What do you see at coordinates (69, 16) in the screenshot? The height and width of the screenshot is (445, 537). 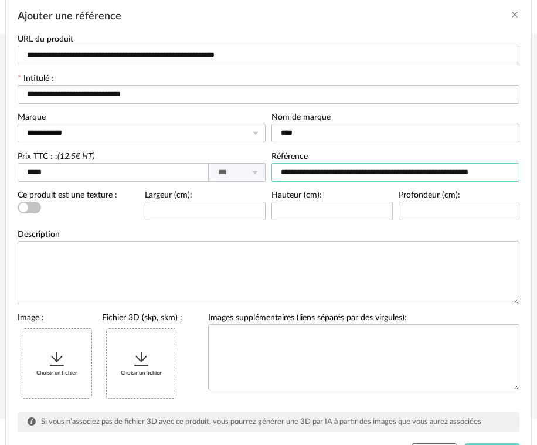 I see `span: Ajouter une référence` at bounding box center [69, 16].